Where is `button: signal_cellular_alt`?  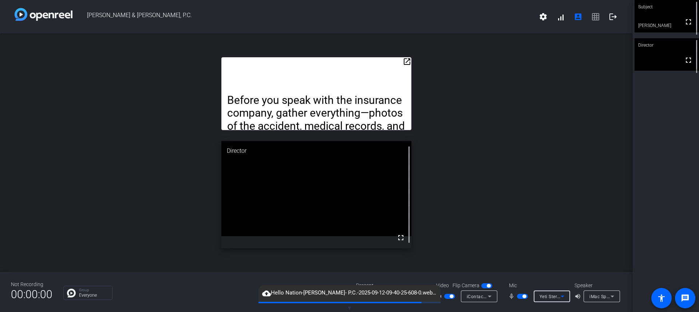 button: signal_cellular_alt is located at coordinates (560, 17).